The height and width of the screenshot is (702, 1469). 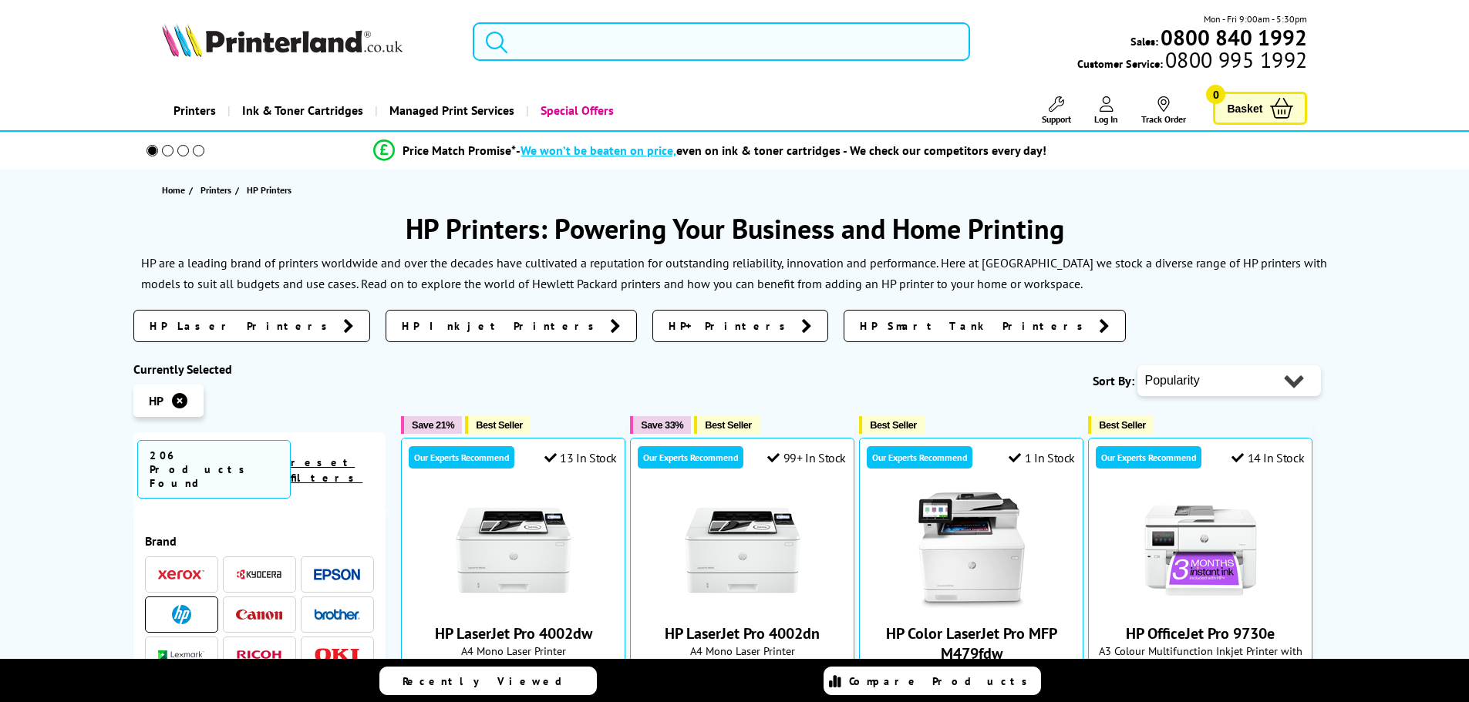 What do you see at coordinates (1201, 551) in the screenshot?
I see `img: HP OfficeJet Pro 9730e` at bounding box center [1201, 551].